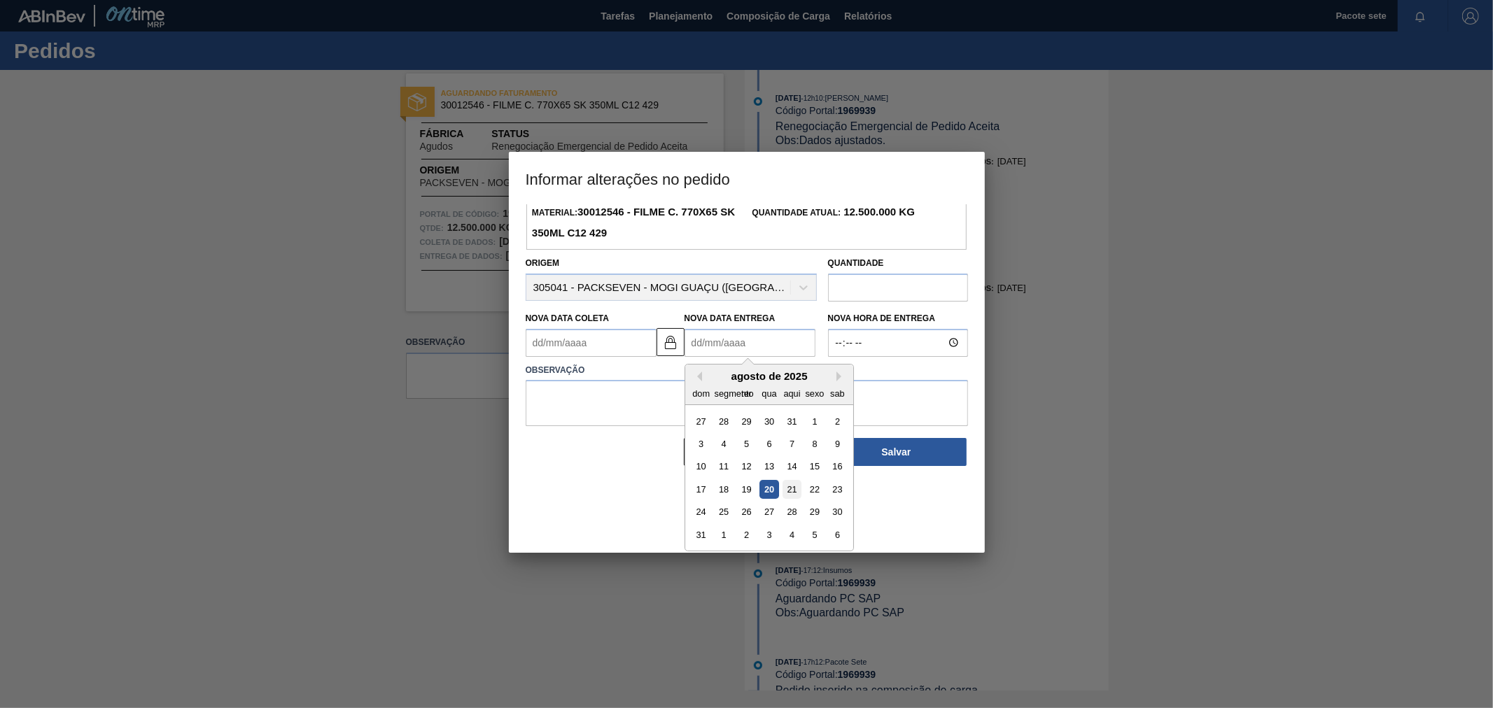 This screenshot has width=1493, height=708. What do you see at coordinates (836, 489) in the screenshot?
I see `div: Escolha sábado, 23 de agosto de 2025` at bounding box center [836, 489].